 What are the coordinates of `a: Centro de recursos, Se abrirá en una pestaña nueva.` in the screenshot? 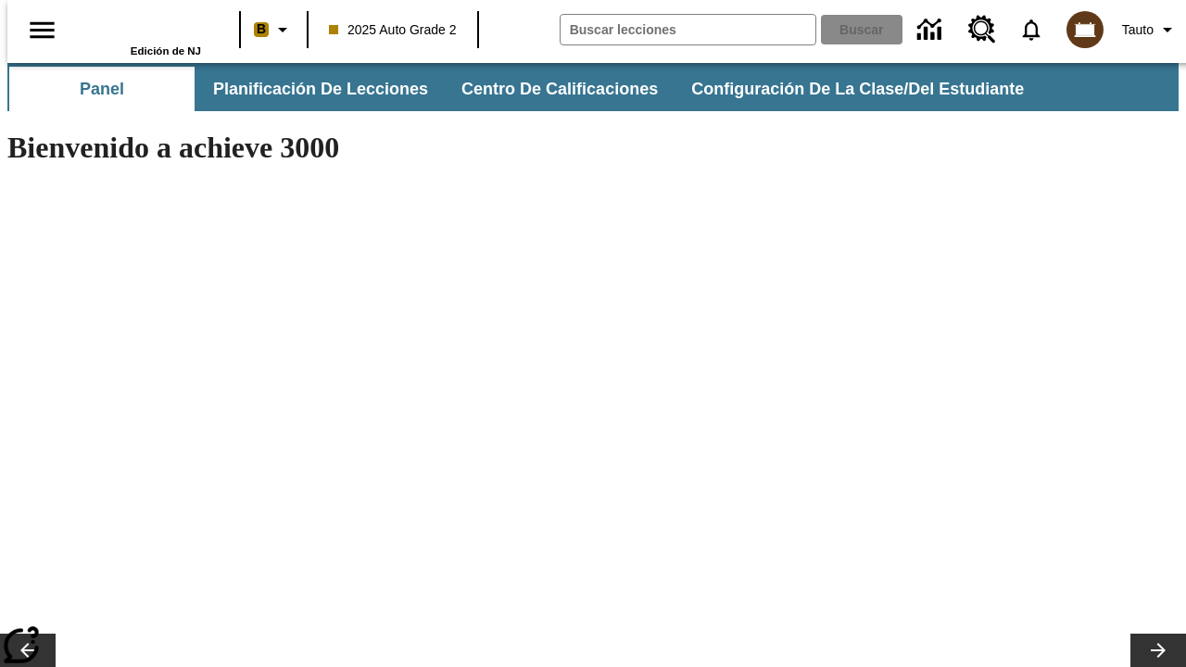 It's located at (982, 30).